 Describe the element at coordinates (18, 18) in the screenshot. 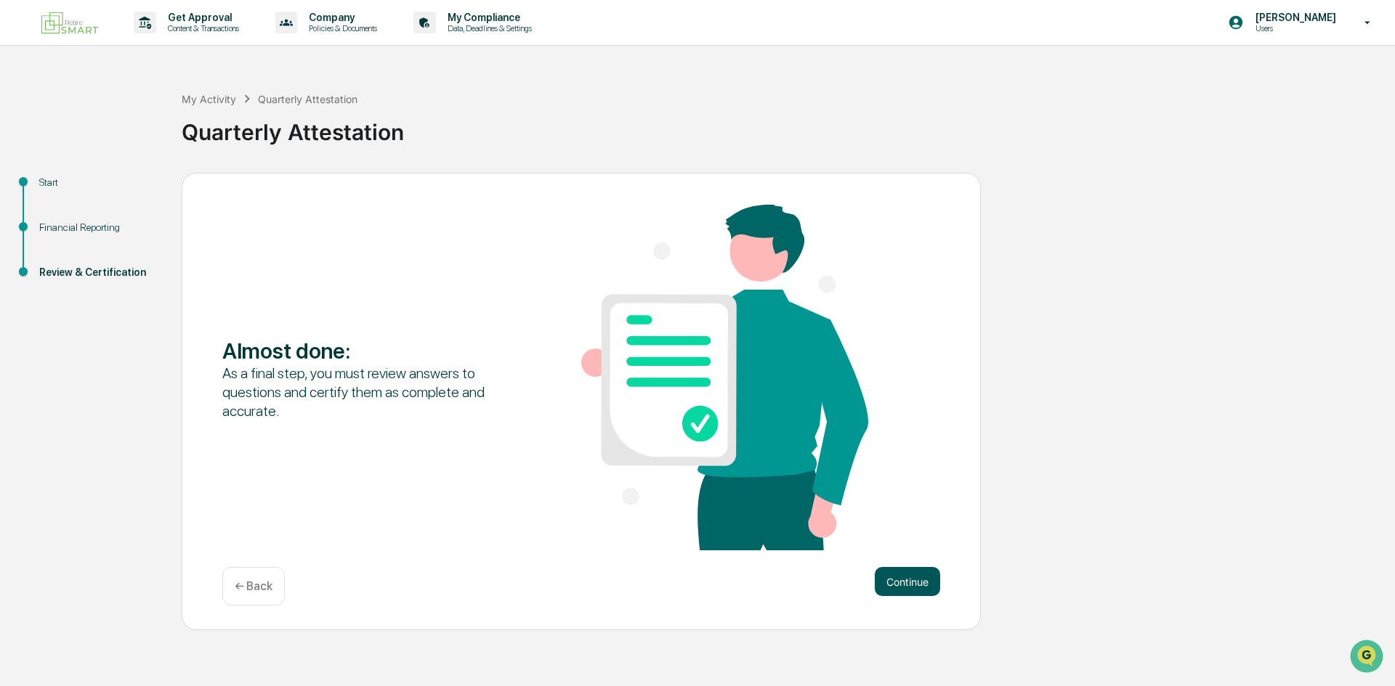

I see `button: Open customer support` at that location.